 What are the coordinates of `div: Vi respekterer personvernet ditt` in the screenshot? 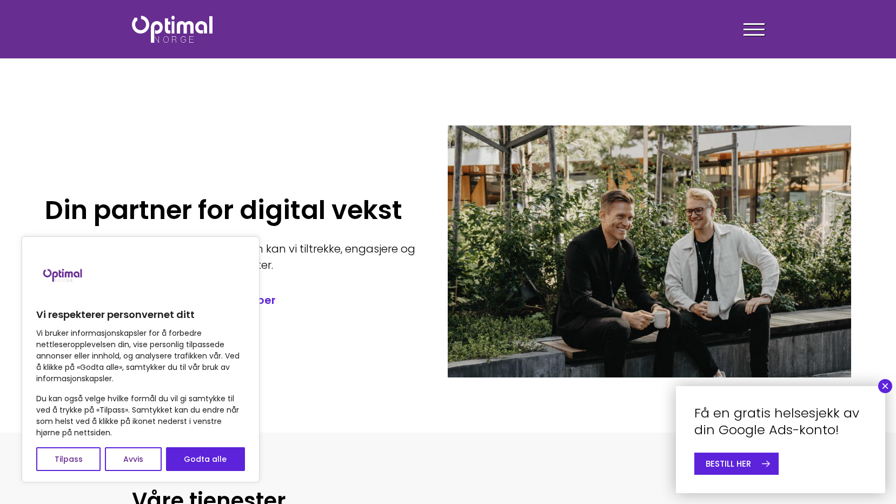 It's located at (141, 359).